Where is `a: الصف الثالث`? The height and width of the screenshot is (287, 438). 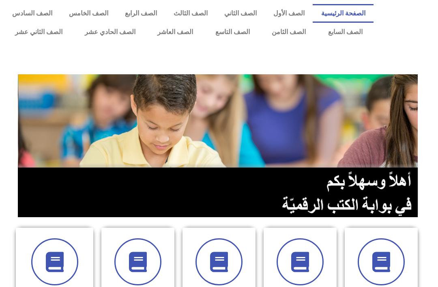 a: الصف الثالث is located at coordinates (191, 13).